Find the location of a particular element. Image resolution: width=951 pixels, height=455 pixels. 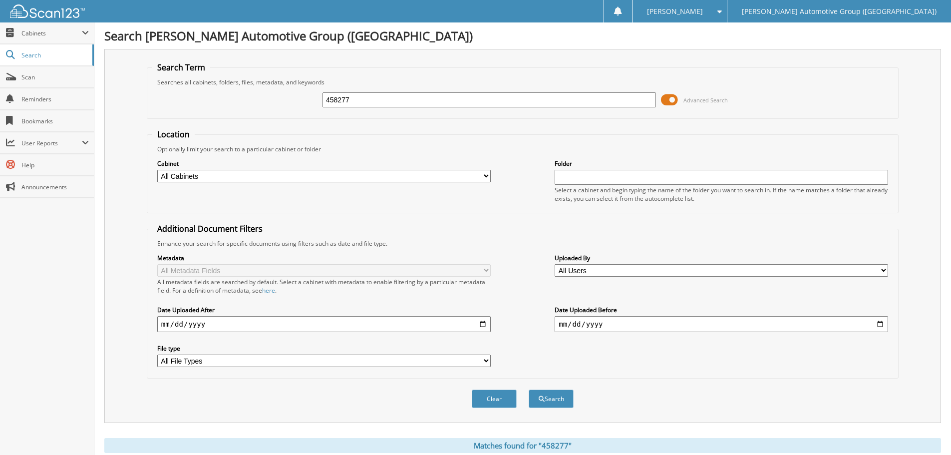

span: Bookmarks is located at coordinates (55, 121).